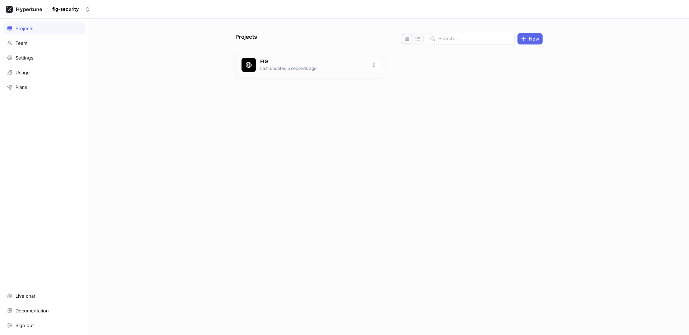  What do you see at coordinates (312, 69) in the screenshot?
I see `p: Last updated 5 seconds ago` at bounding box center [312, 69].